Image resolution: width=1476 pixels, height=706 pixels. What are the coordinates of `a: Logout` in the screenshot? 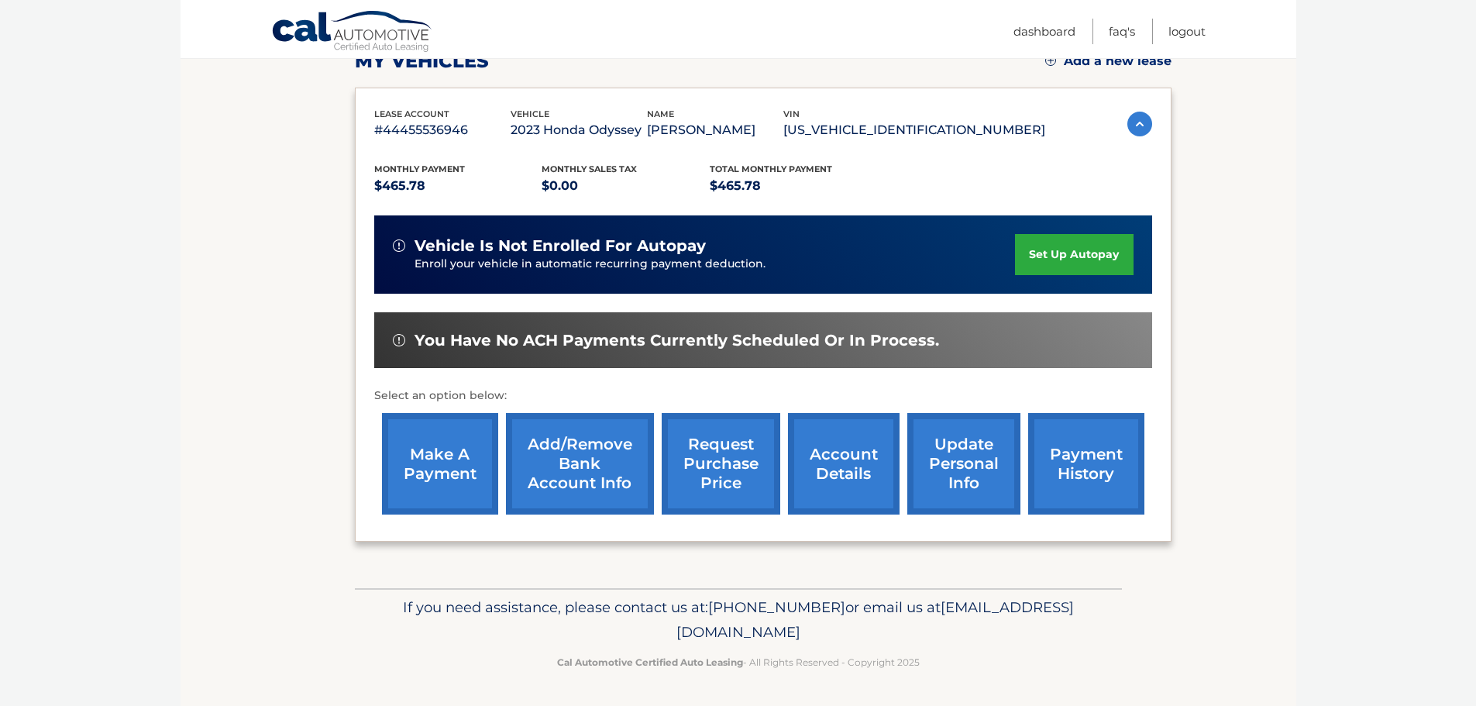 It's located at (1187, 31).